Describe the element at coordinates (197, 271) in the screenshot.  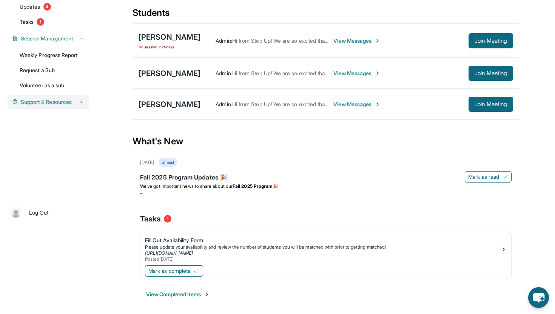
I see `img: Mark as complete` at that location.